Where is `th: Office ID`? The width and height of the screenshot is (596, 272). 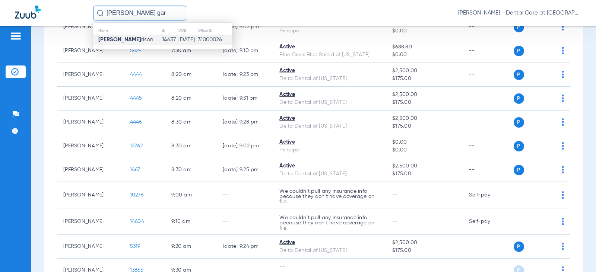 th: Office ID is located at coordinates (214, 31).